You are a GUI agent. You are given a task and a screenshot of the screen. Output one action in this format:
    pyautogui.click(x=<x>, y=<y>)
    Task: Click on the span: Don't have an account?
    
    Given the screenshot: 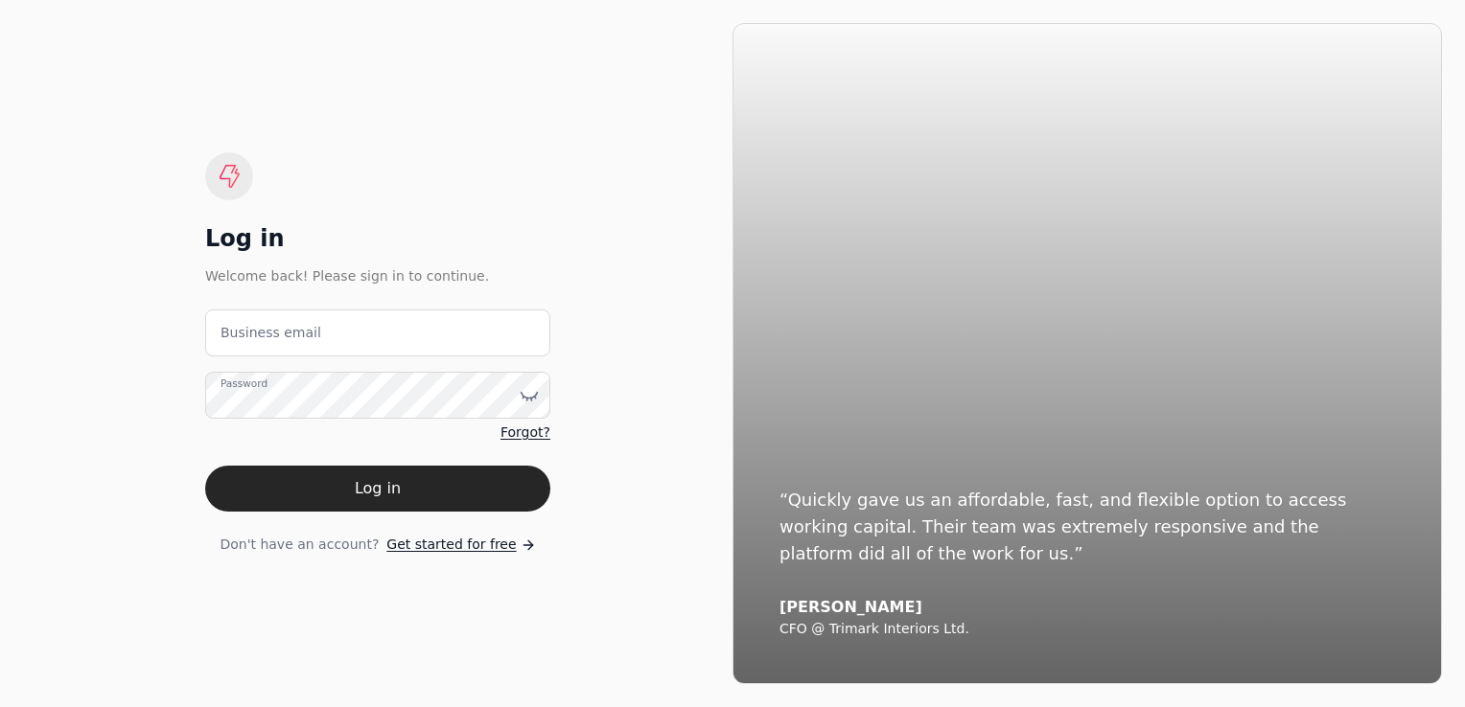 What is the action you would take?
    pyautogui.click(x=299, y=544)
    